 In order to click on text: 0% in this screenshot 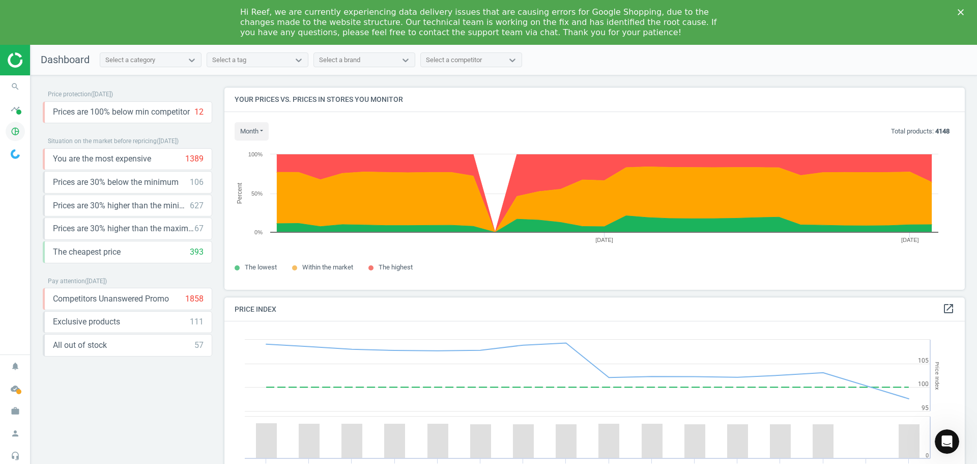, I will do `click(259, 232)`.